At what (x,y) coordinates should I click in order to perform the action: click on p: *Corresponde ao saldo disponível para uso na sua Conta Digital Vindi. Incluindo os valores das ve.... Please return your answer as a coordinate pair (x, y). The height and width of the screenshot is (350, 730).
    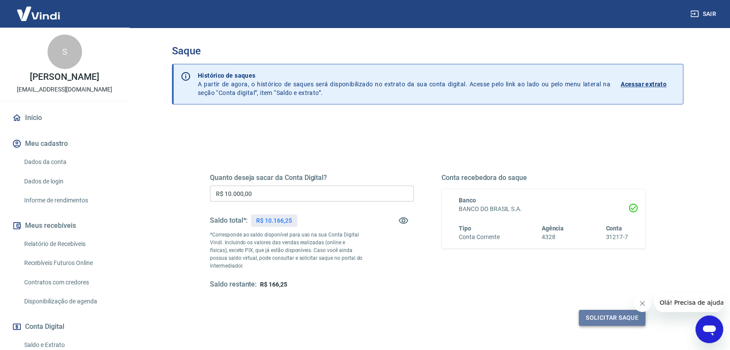
    Looking at the image, I should click on (286, 250).